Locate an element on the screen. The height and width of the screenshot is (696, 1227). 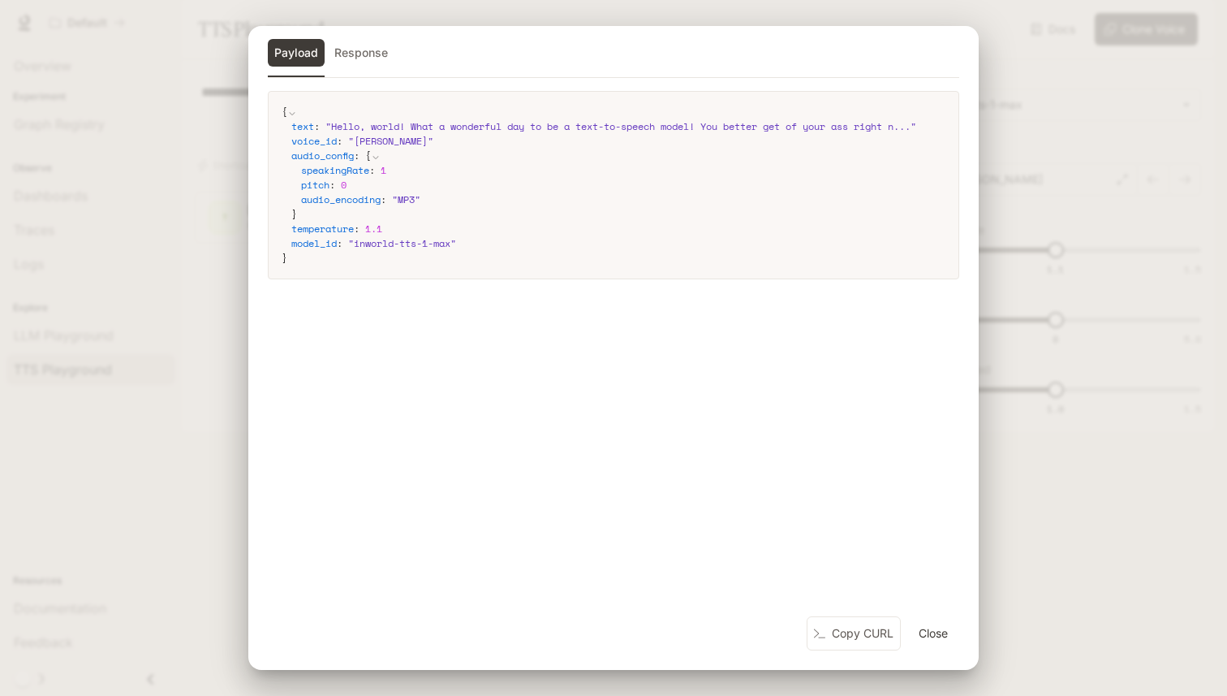
span: voice_id is located at coordinates (314, 140).